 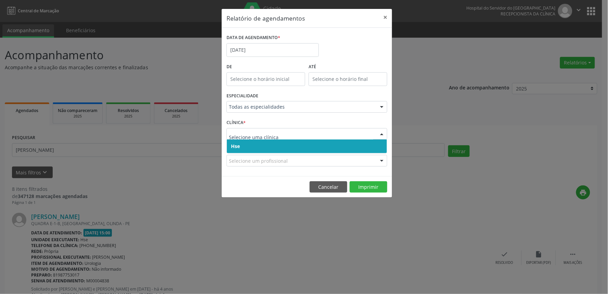 What do you see at coordinates (242, 96) in the screenshot?
I see `label: ESPECIALIDADE` at bounding box center [242, 96].